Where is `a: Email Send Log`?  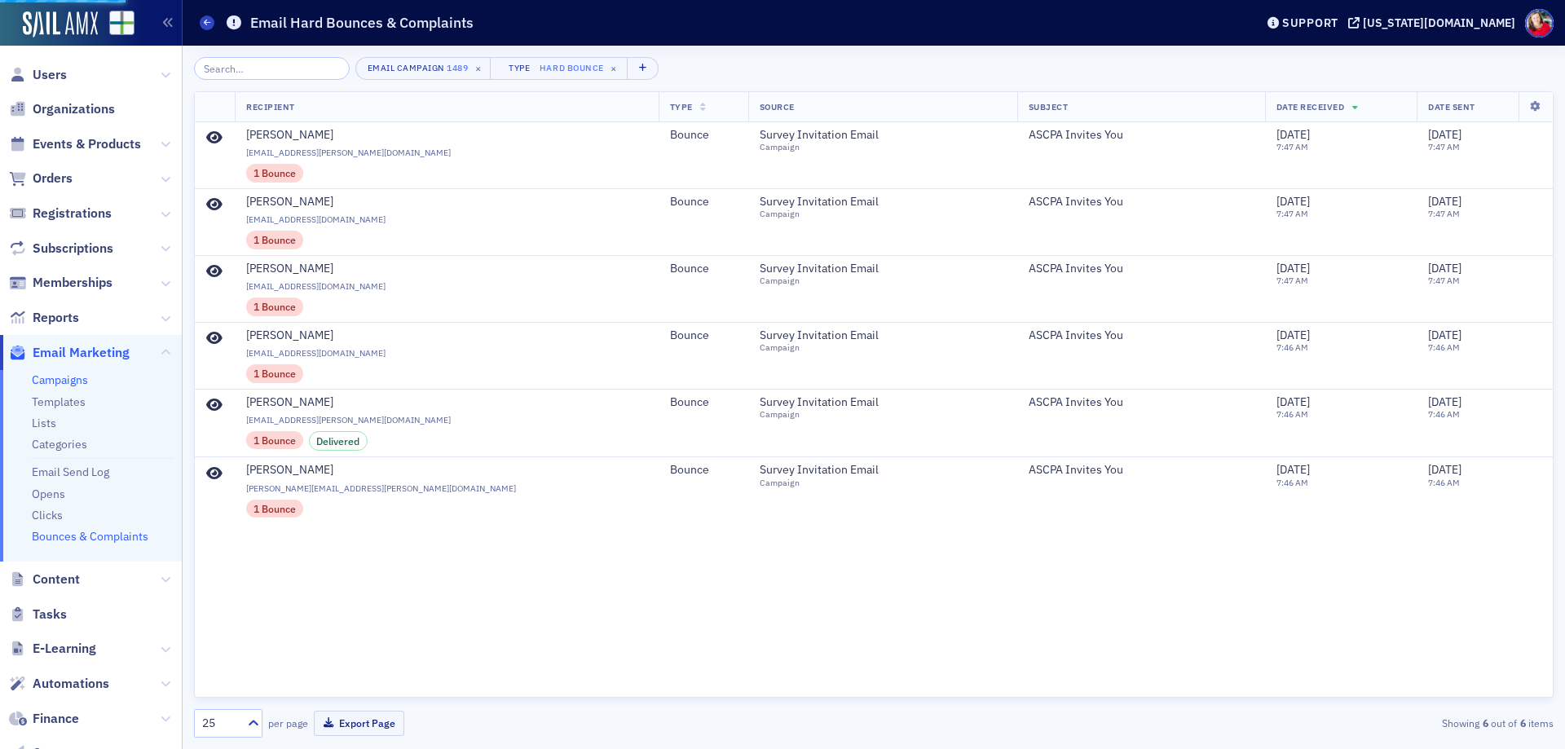
a: Email Send Log is located at coordinates (70, 472).